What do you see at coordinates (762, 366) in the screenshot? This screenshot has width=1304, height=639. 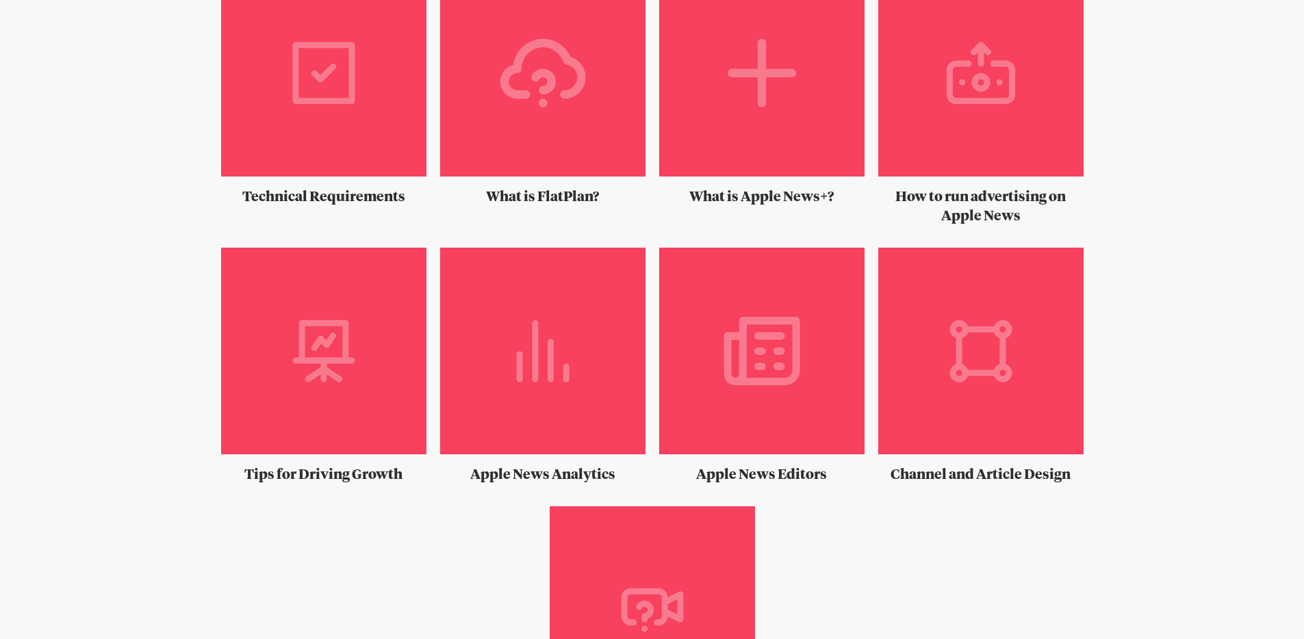 I see `a: Apple News Editors` at bounding box center [762, 366].